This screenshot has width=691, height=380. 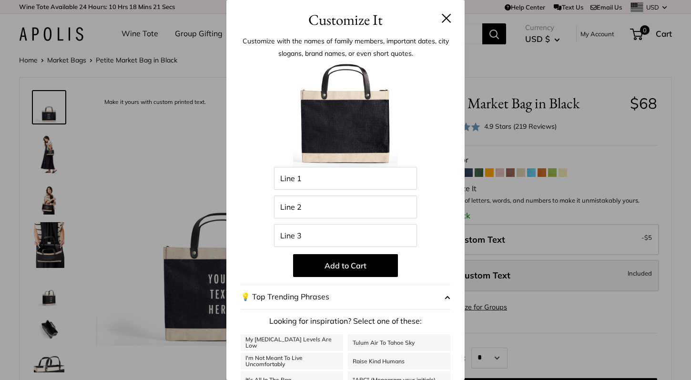 What do you see at coordinates (345, 20) in the screenshot?
I see `h3: Customize It` at bounding box center [345, 20].